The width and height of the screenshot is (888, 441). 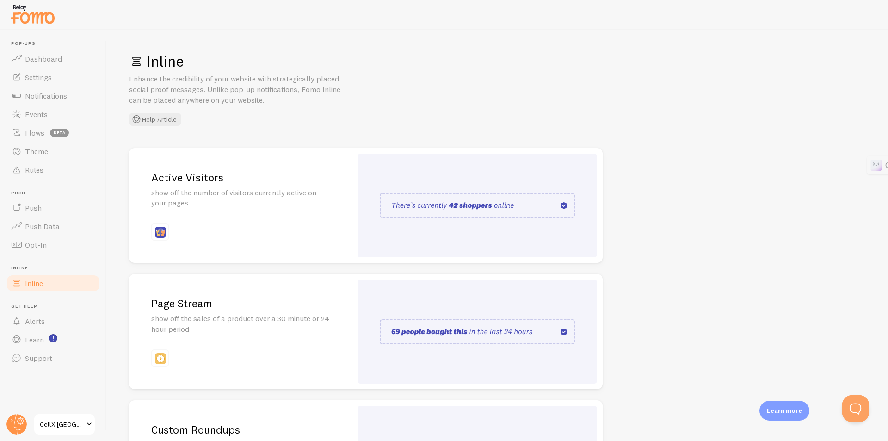 I want to click on button: Help Article, so click(x=155, y=119).